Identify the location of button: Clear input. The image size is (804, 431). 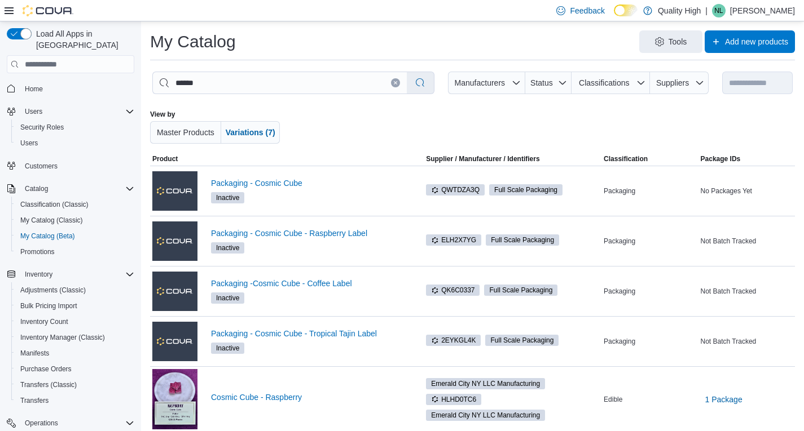
(395, 83).